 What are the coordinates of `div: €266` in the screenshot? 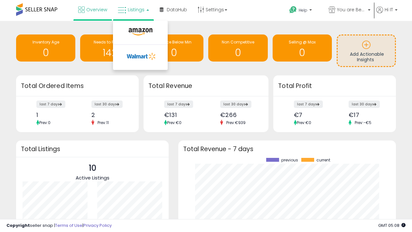 It's located at (238, 115).